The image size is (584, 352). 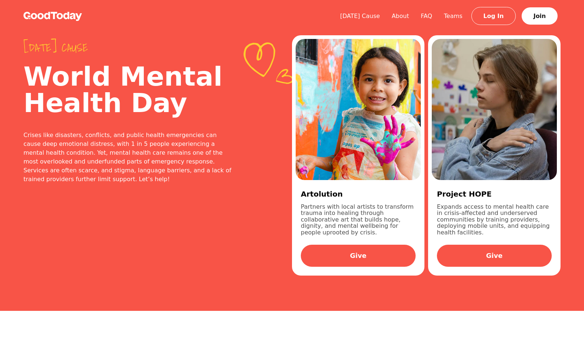 What do you see at coordinates (494, 16) in the screenshot?
I see `a: Log In` at bounding box center [494, 16].